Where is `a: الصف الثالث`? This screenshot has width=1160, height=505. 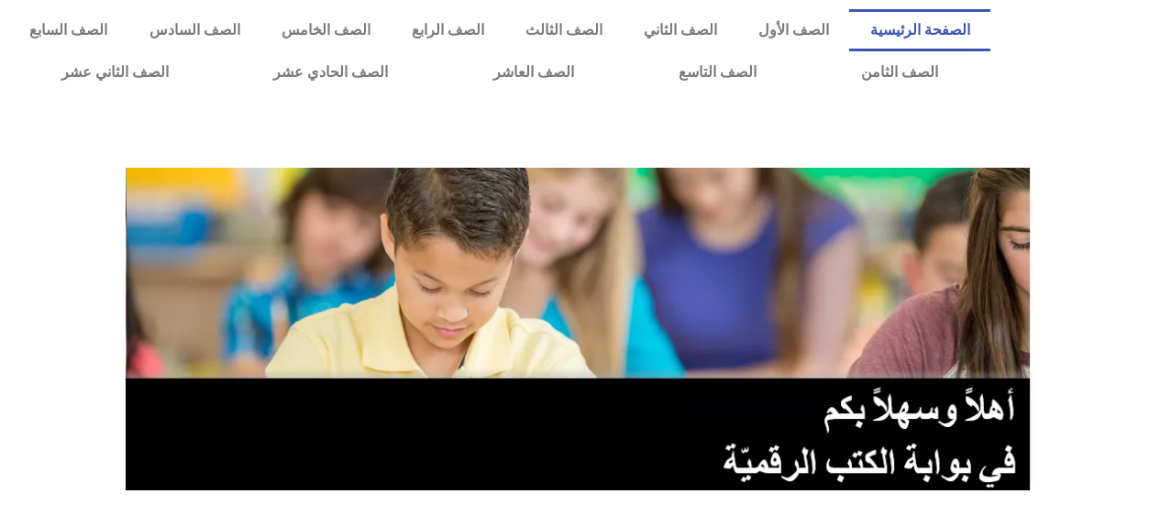
a: الصف الثالث is located at coordinates (563, 30).